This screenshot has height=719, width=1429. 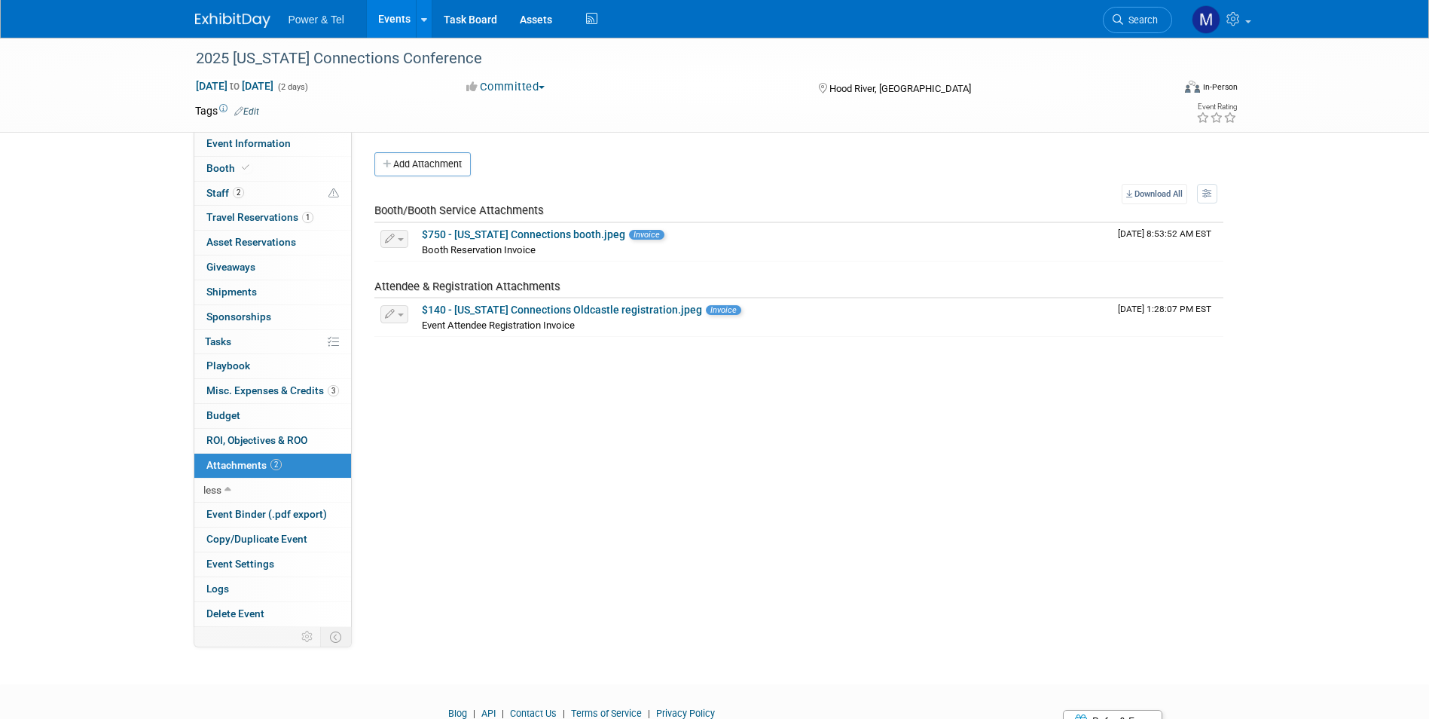 I want to click on a: Delete Event, so click(x=273, y=614).